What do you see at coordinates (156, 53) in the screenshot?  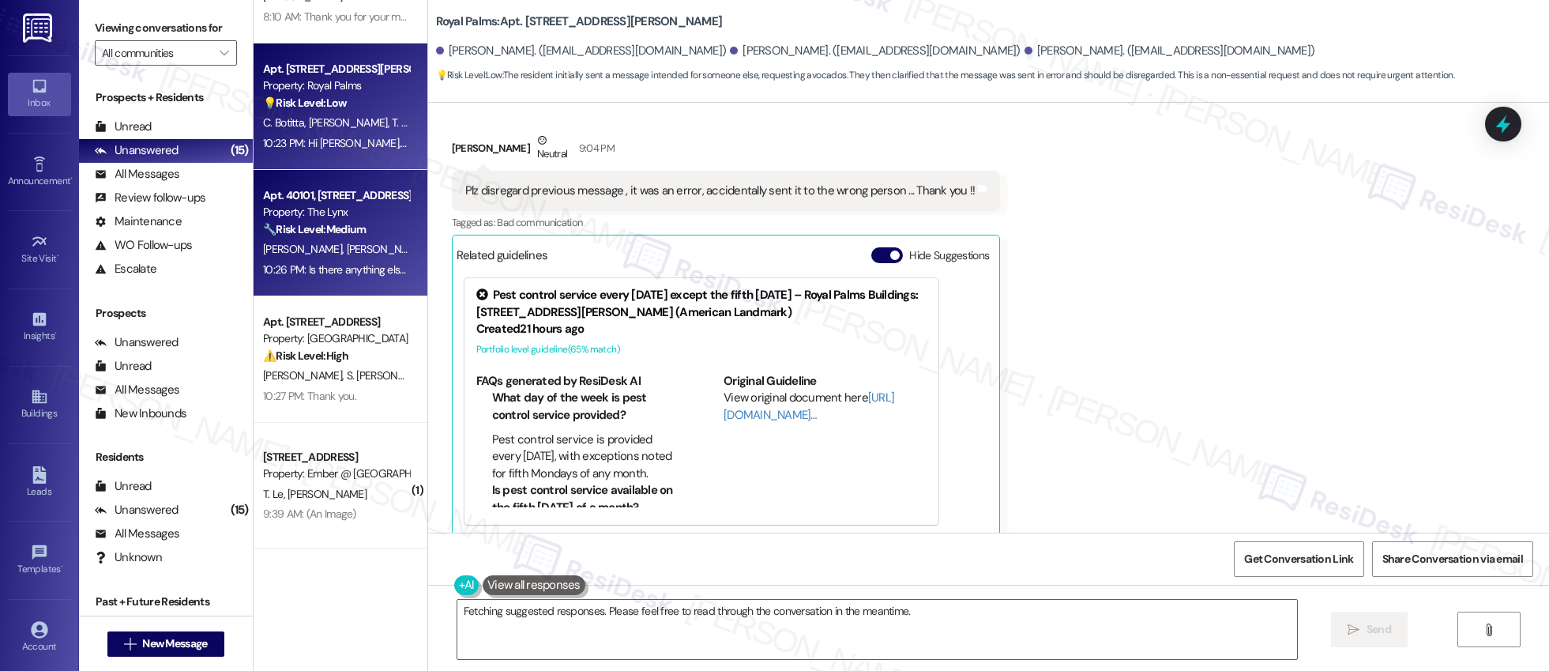 I see `input: All communities` at bounding box center [156, 53].